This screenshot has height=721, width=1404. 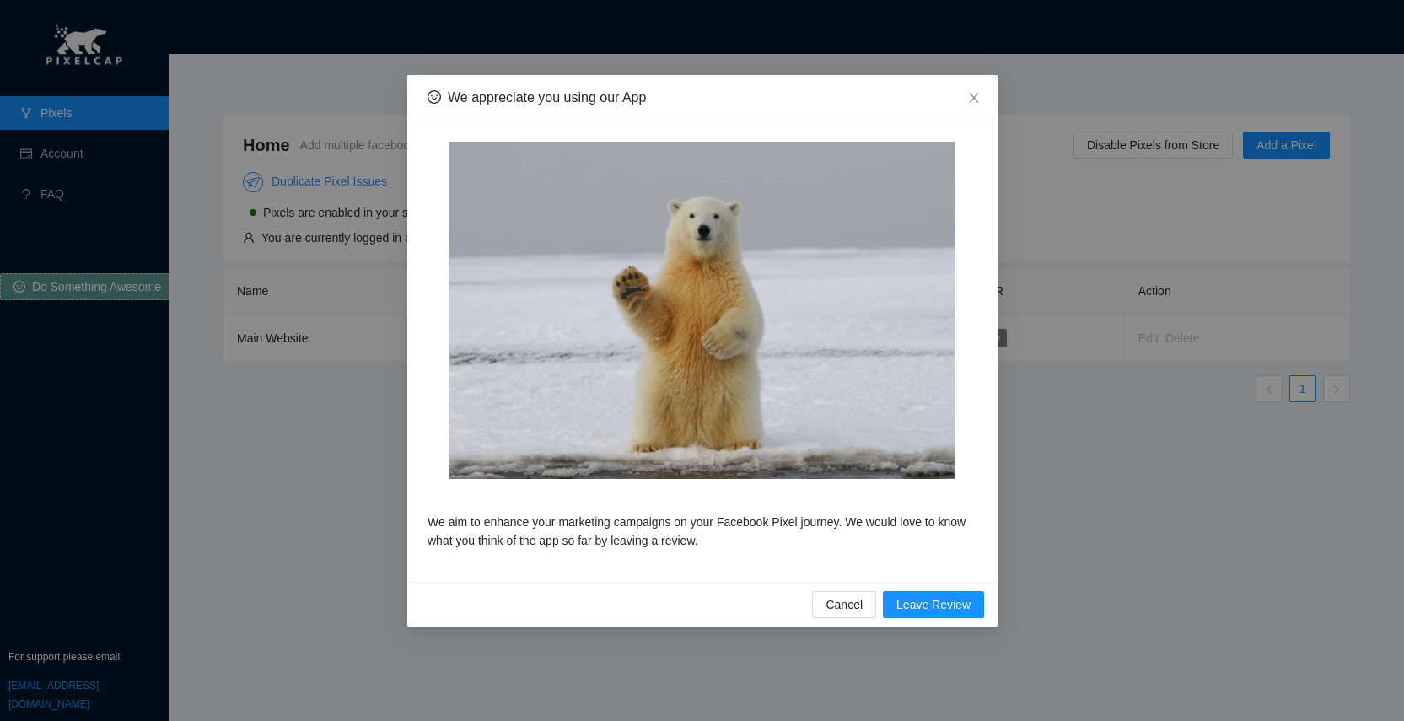 What do you see at coordinates (547, 98) in the screenshot?
I see `div: We appreciate you using our App` at bounding box center [547, 98].